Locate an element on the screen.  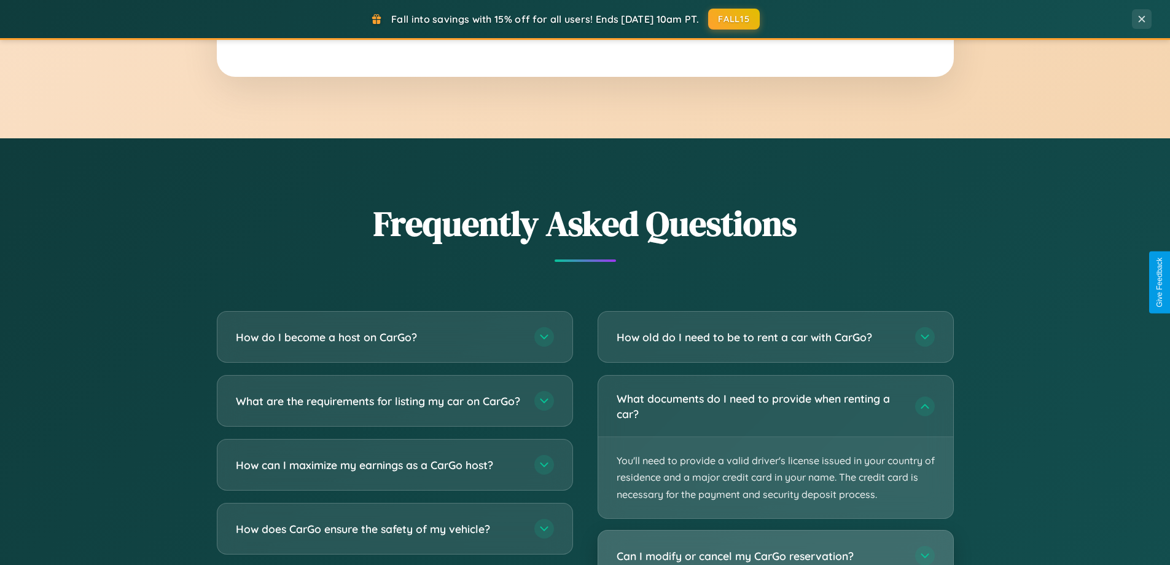
h3: What documents do I need to provide when renting a car? is located at coordinates (760, 405).